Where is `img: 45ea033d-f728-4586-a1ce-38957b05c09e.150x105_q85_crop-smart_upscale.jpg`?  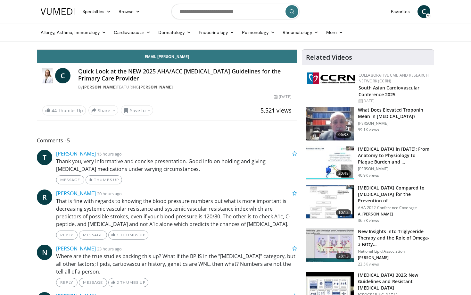
img: 45ea033d-f728-4586-a1ce-38957b05c09e.150x105_q85_crop-smart_upscale.jpg is located at coordinates (330, 245).